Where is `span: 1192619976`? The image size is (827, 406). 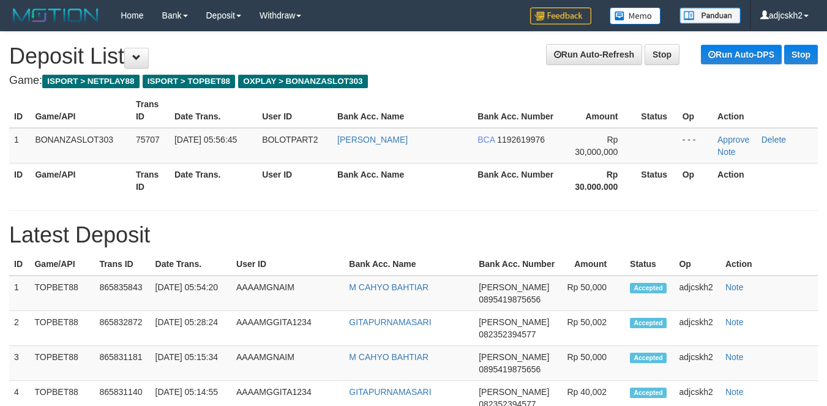 span: 1192619976 is located at coordinates (521, 140).